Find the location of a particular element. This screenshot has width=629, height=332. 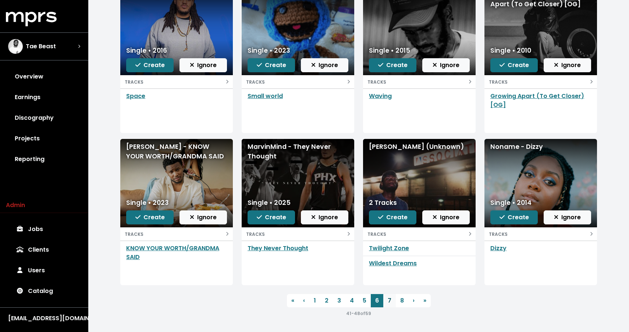

a: KNOW YOUR WORTH/GRANDMA SAID is located at coordinates (173, 252).